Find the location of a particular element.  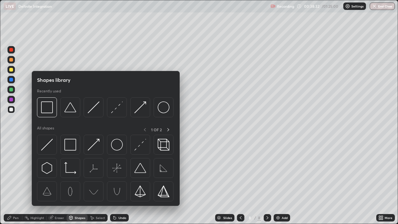

div: Pen is located at coordinates (16, 218).